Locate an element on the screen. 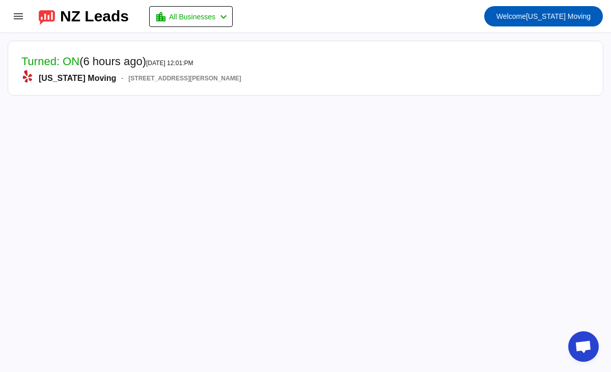 The image size is (611, 372). div: NZ Leads is located at coordinates (94, 16).